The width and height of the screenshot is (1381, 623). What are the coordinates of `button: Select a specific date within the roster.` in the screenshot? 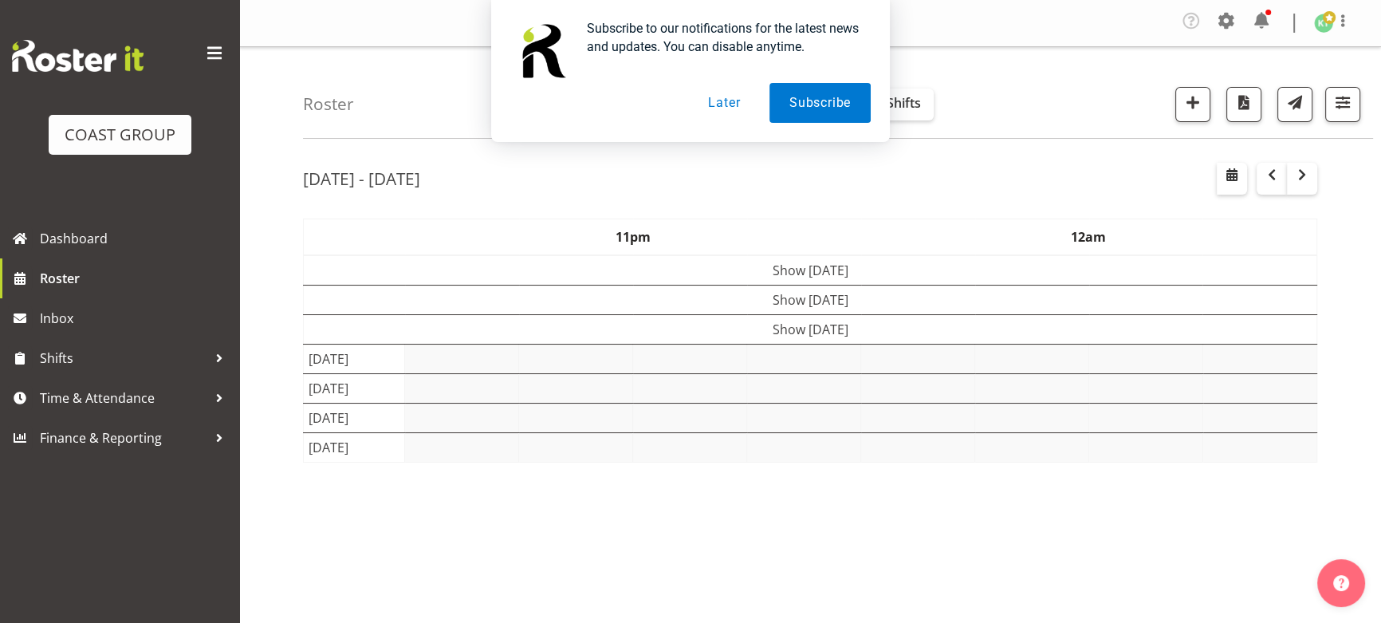 It's located at (1232, 179).